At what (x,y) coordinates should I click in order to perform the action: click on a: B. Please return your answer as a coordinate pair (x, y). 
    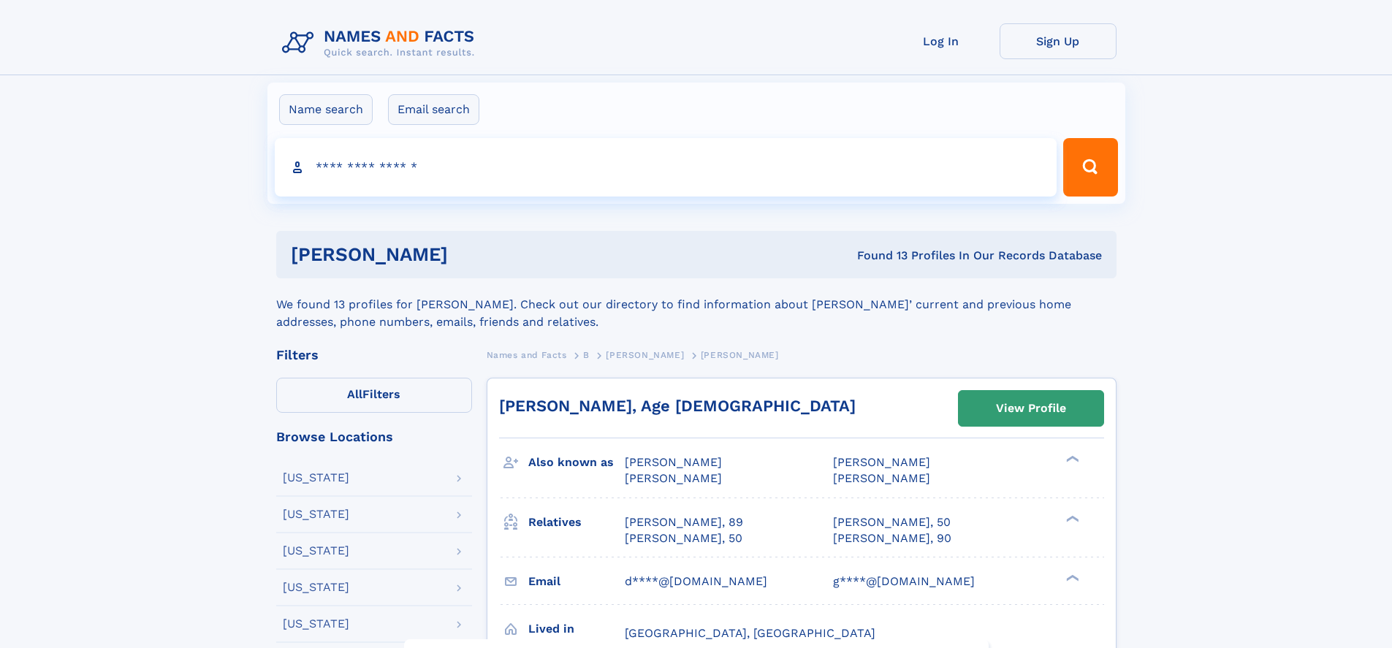
    Looking at the image, I should click on (586, 354).